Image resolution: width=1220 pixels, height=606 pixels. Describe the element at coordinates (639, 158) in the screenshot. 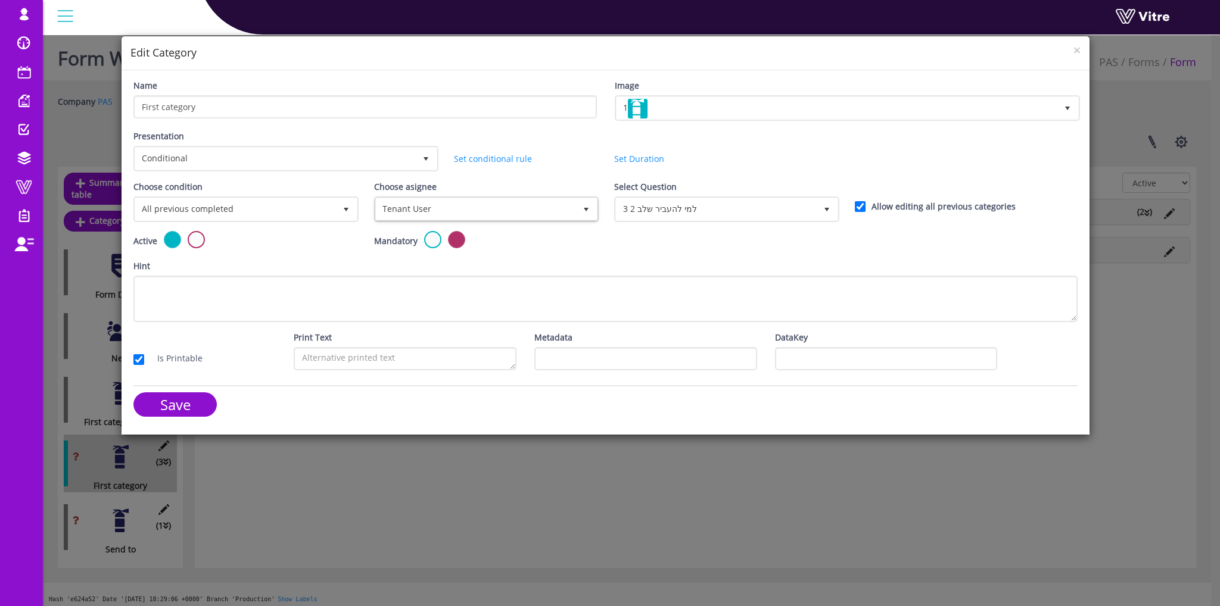

I see `a: Set Duration` at that location.